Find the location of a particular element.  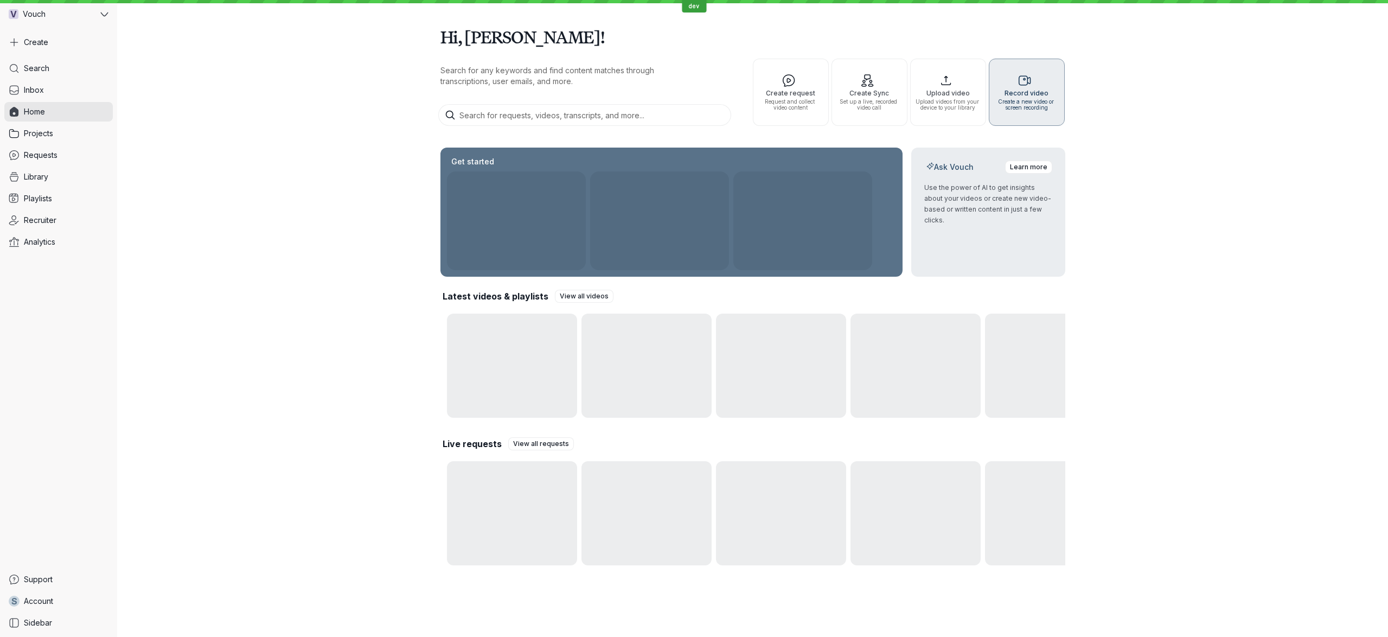

h2: Live requests is located at coordinates (472, 444).